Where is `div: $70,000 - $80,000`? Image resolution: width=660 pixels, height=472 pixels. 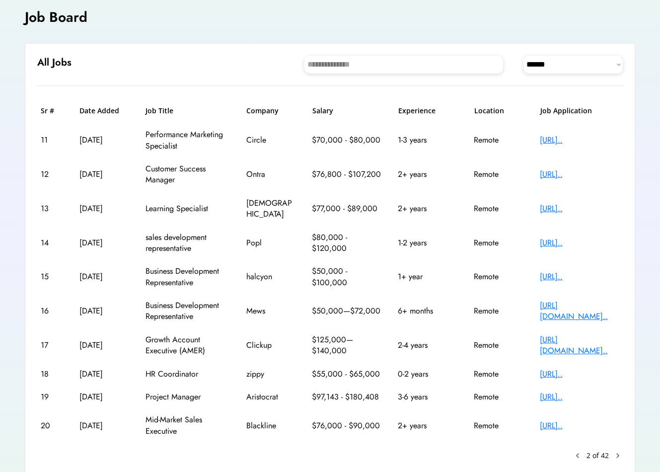 div: $70,000 - $80,000 is located at coordinates (347, 140).